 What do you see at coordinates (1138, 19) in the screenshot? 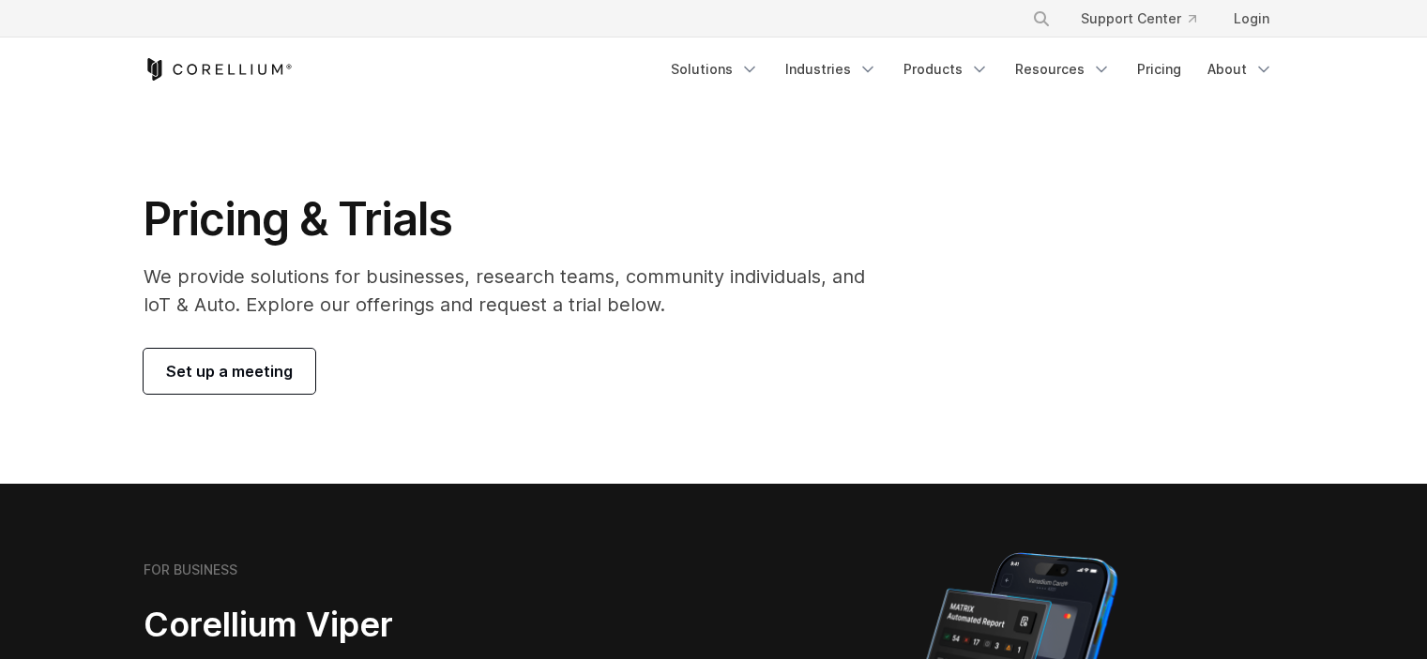
I see `a: Support Center` at bounding box center [1138, 19].